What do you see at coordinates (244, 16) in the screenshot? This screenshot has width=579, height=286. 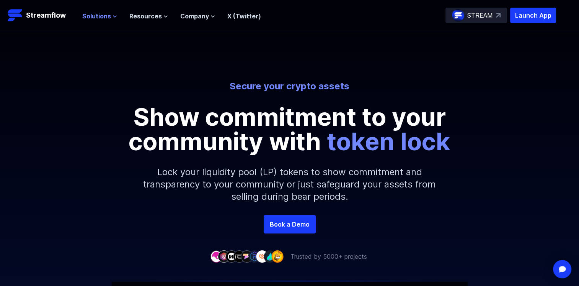 I see `a: X (Twitter)` at bounding box center [244, 16].